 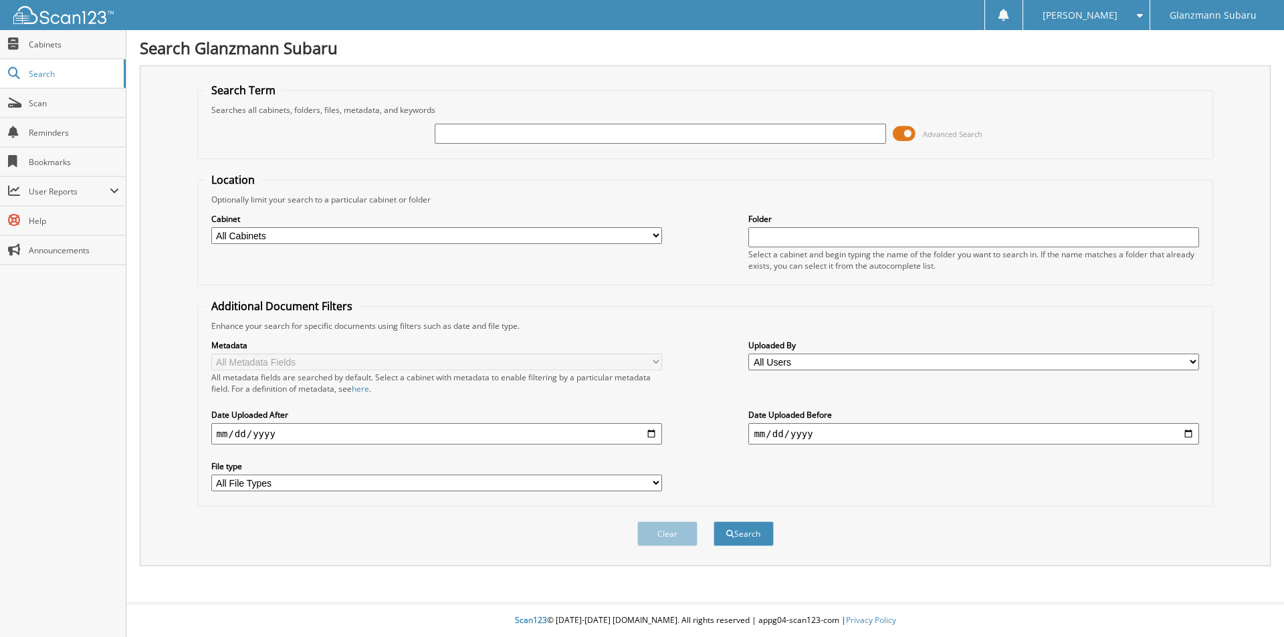 I want to click on legend: Location, so click(x=233, y=180).